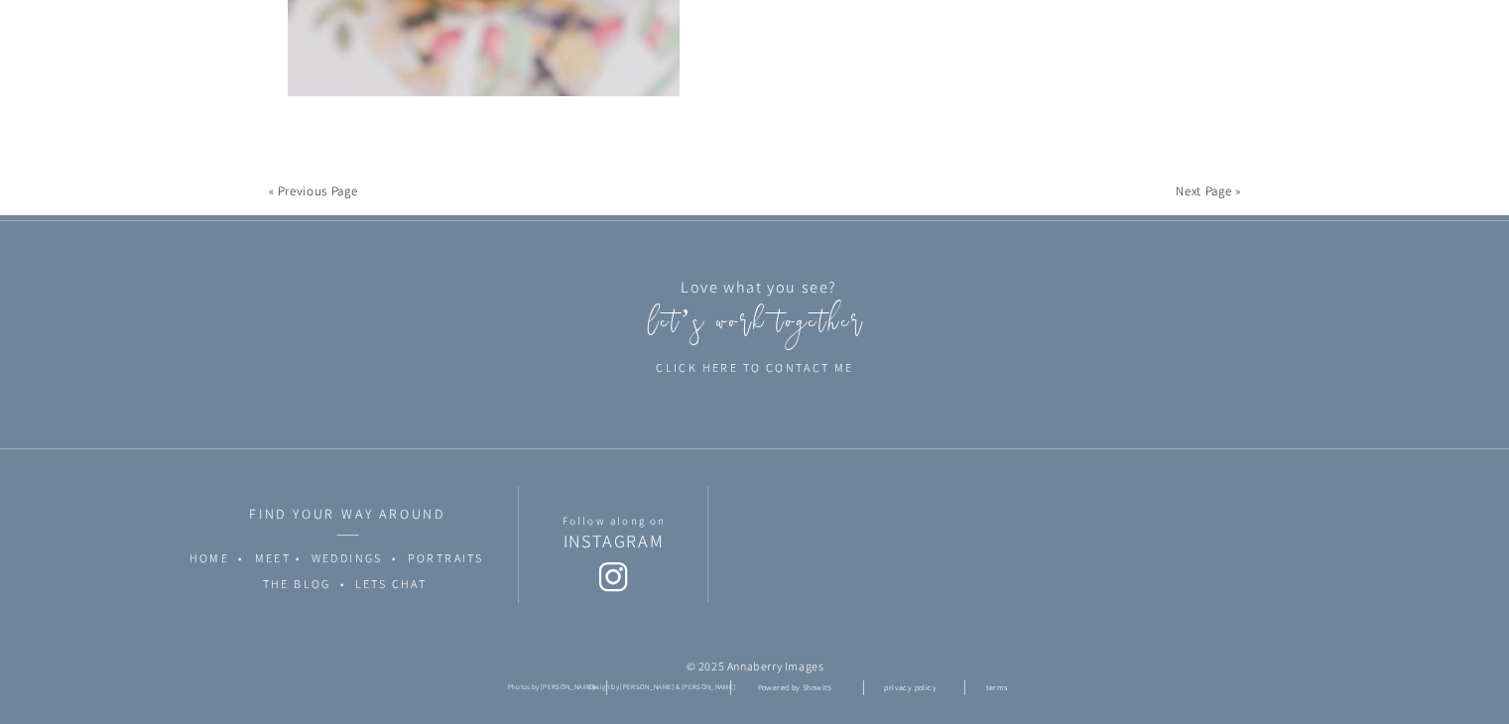 The height and width of the screenshot is (724, 1509). I want to click on a: INSTAGRAM, so click(624, 542).